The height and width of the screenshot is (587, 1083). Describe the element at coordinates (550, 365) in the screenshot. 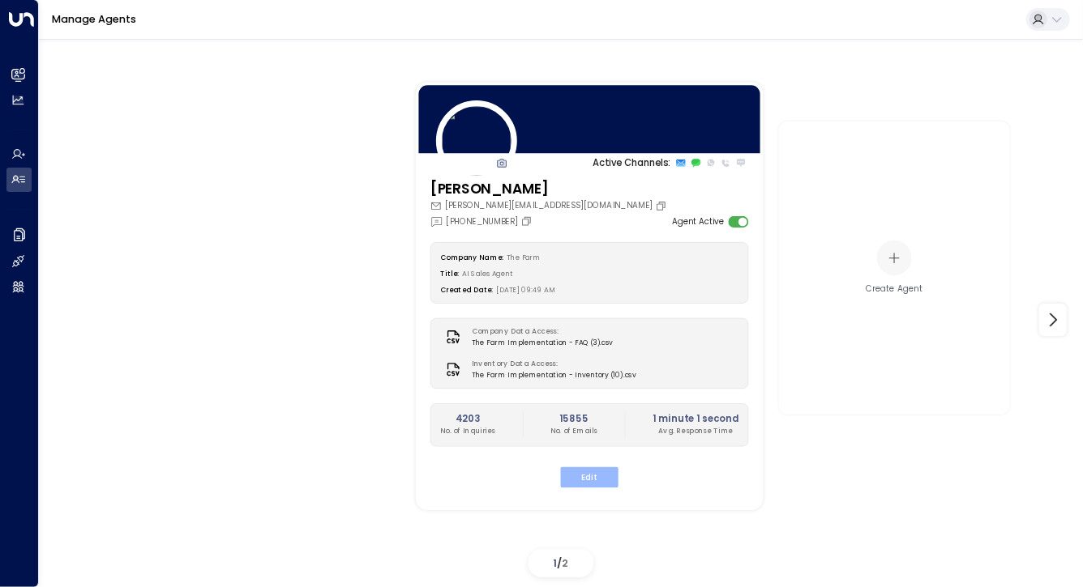

I see `label: Inventory Data Access:` at that location.